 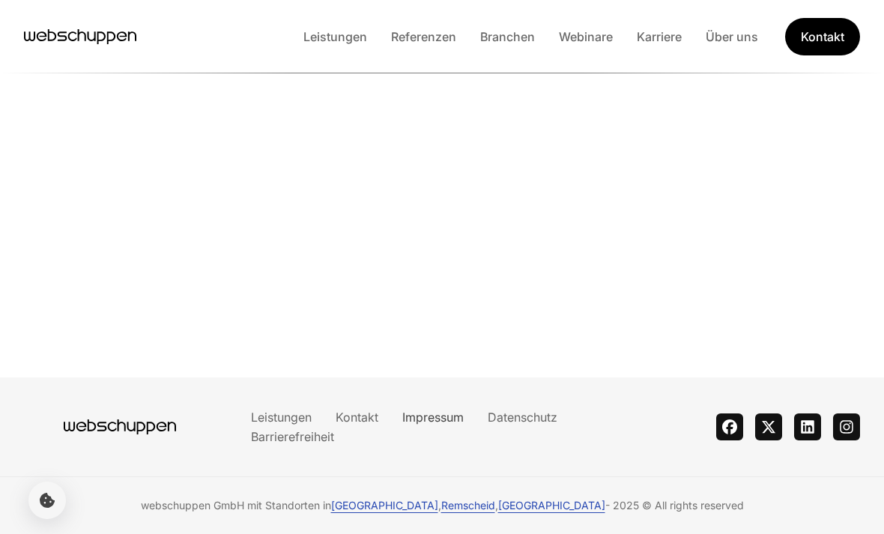 What do you see at coordinates (433, 417) in the screenshot?
I see `a: Impressum` at bounding box center [433, 417].